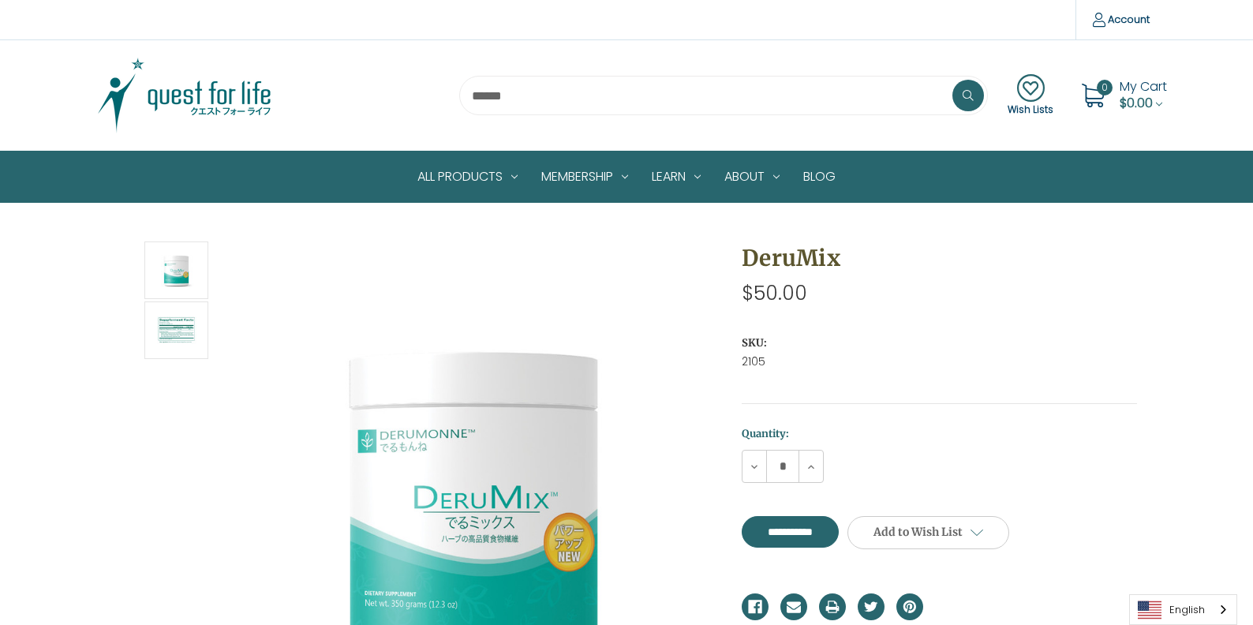 The image size is (1253, 625). I want to click on img: Quest Group, so click(185, 95).